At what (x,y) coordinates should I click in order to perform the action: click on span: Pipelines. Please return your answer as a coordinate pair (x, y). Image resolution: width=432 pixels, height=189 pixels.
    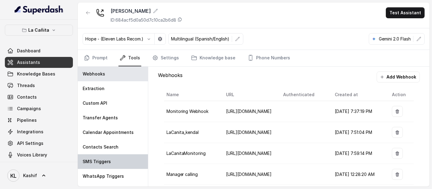
    Looking at the image, I should click on (27, 120).